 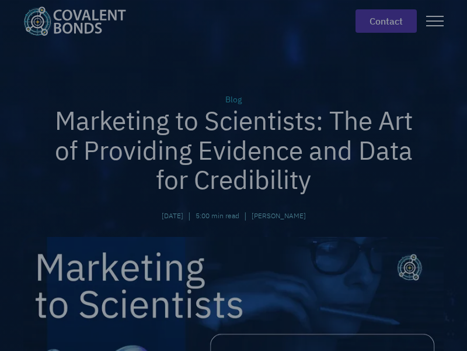 I want to click on div: 5:00 min read, so click(x=217, y=216).